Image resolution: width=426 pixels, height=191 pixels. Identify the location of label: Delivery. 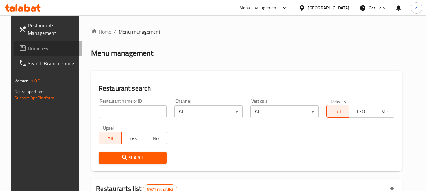
(339, 101).